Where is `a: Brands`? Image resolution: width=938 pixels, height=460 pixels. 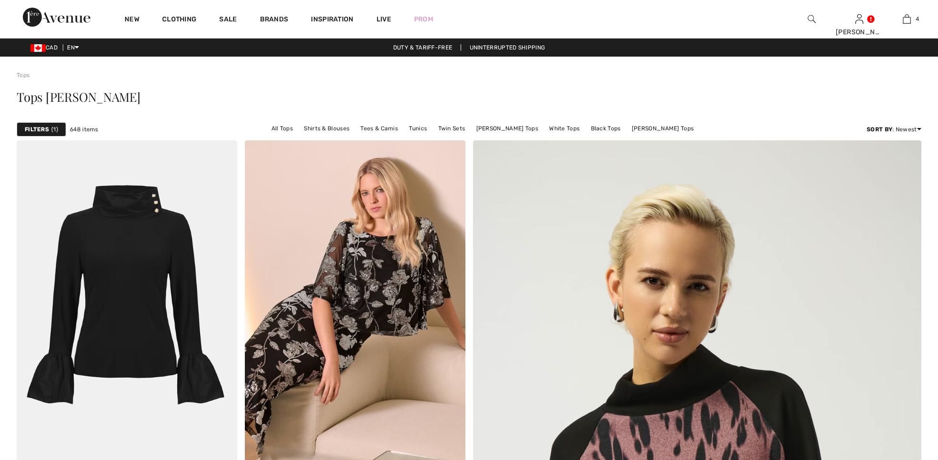 a: Brands is located at coordinates (274, 20).